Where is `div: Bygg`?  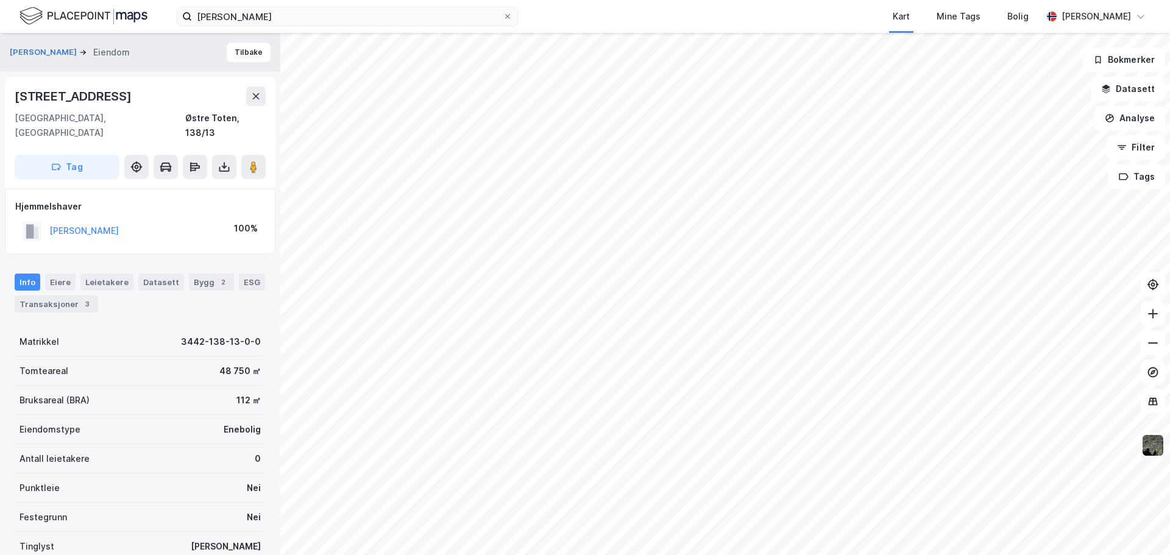
div: Bygg is located at coordinates (211, 282).